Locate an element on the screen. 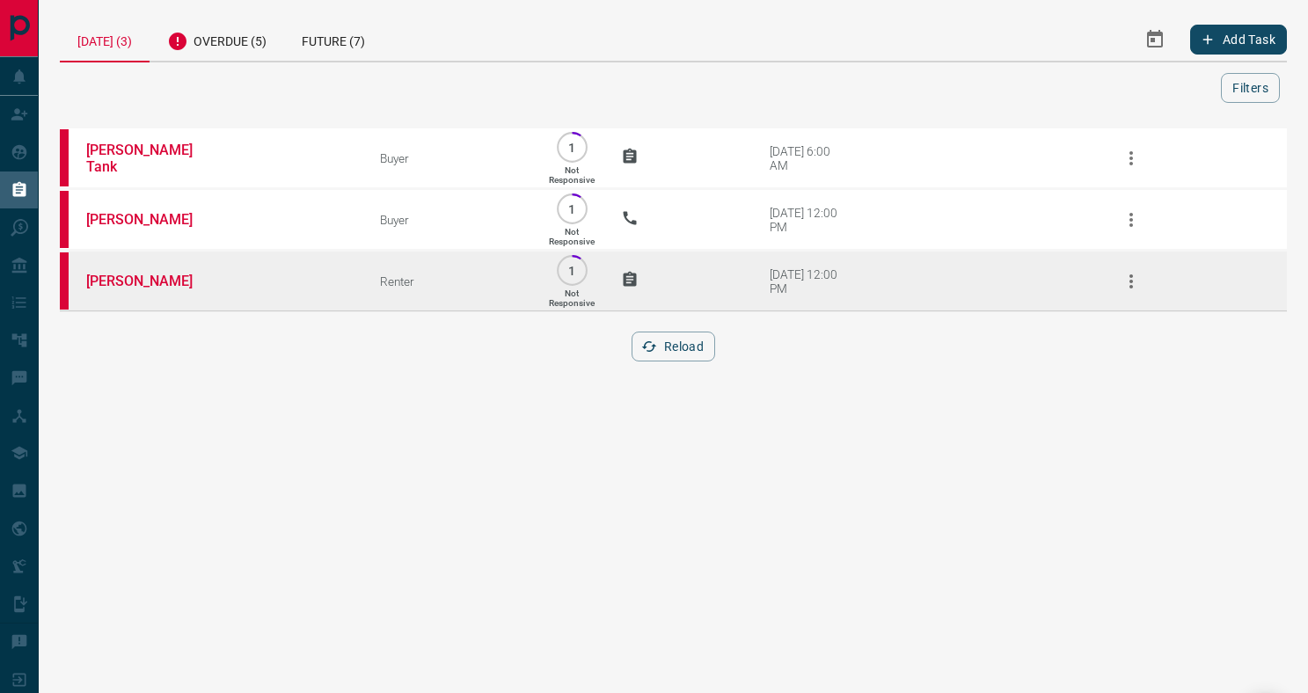 Image resolution: width=1308 pixels, height=693 pixels. button: Filters is located at coordinates (1250, 88).